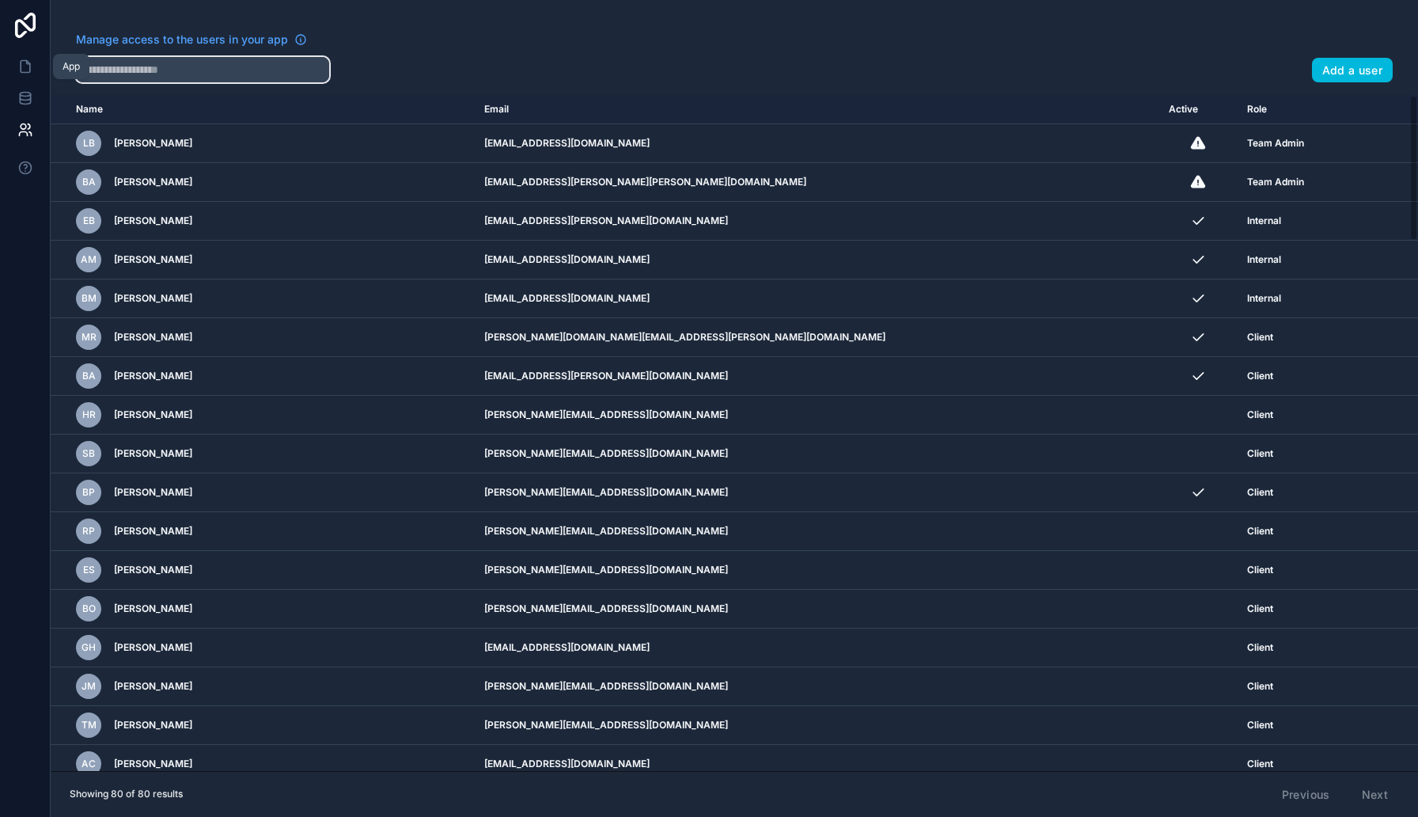  What do you see at coordinates (734, 433) in the screenshot?
I see `div: scrollable content` at bounding box center [734, 433].